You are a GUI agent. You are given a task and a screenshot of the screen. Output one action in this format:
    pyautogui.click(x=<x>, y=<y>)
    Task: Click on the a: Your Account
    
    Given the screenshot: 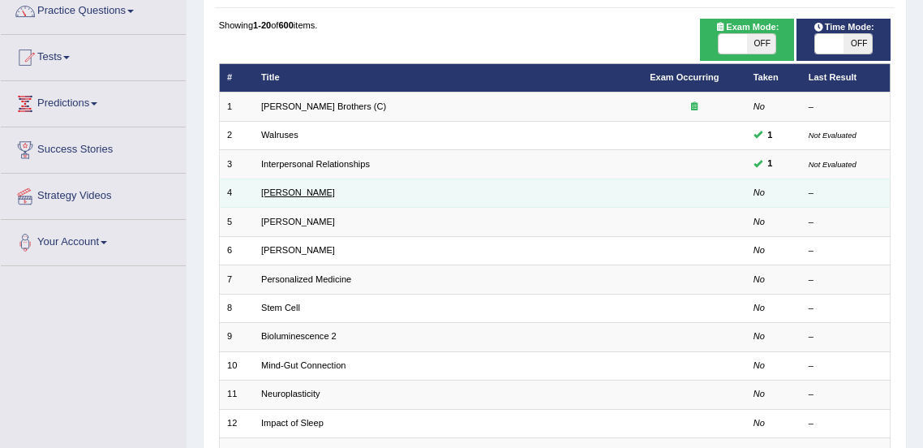 What is the action you would take?
    pyautogui.click(x=93, y=240)
    